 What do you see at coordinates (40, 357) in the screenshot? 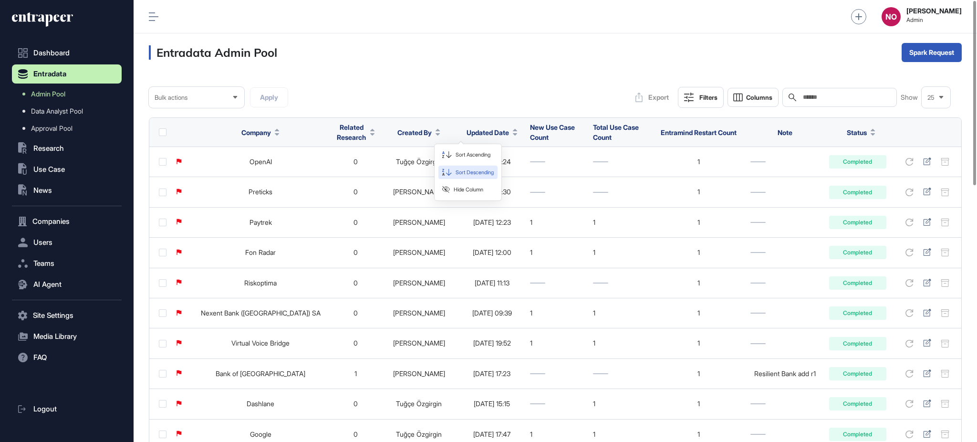
I see `span: FAQ` at bounding box center [40, 357].